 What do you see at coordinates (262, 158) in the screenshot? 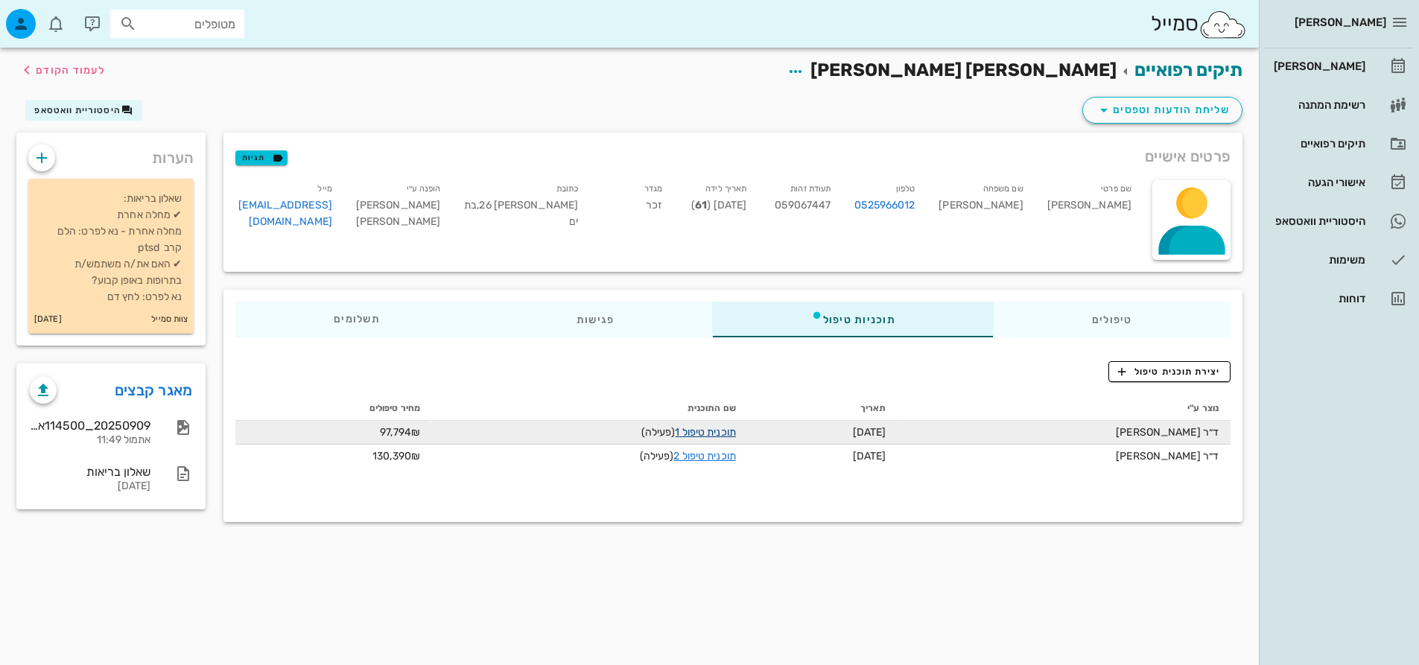
I see `button: תגיות` at bounding box center [262, 158].